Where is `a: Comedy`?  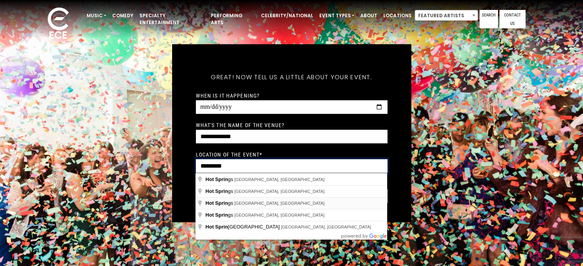
a: Comedy is located at coordinates (123, 16).